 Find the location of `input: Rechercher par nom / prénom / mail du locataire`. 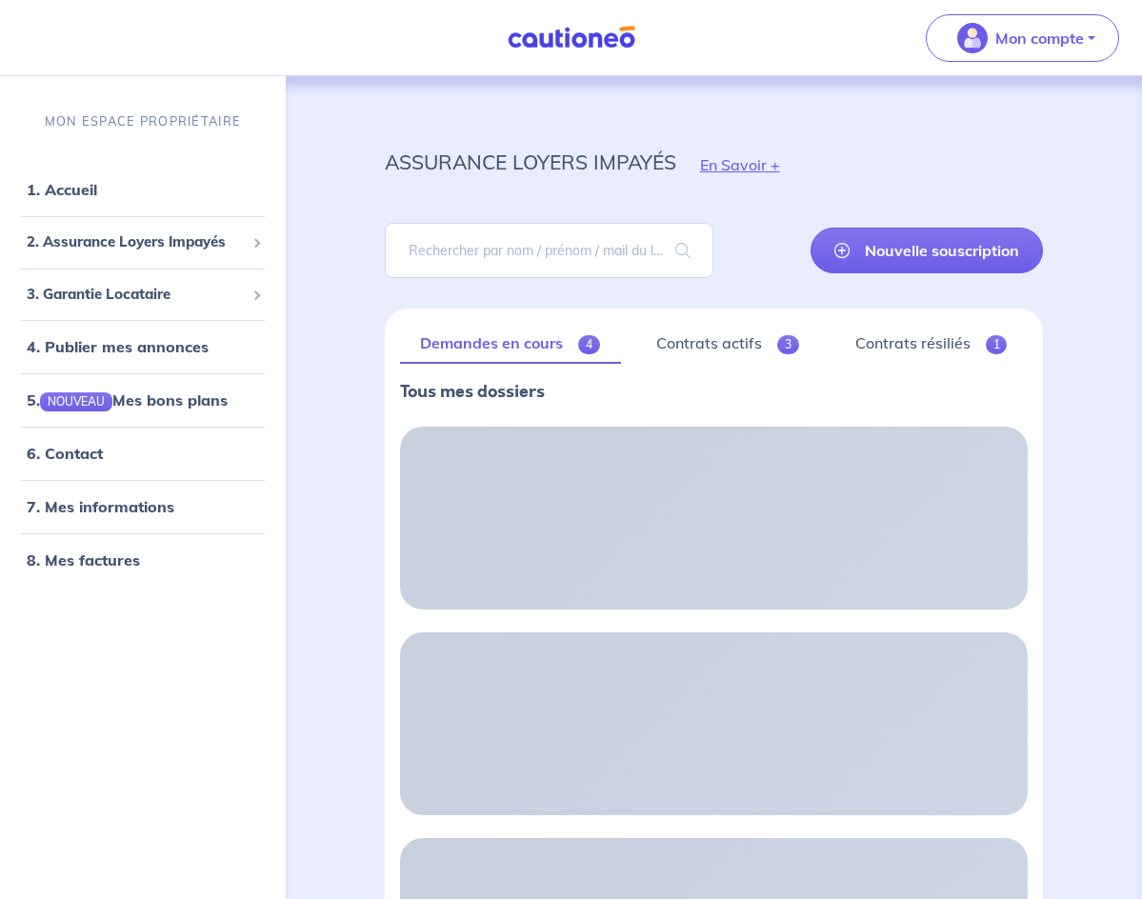

input: Rechercher par nom / prénom / mail du locataire is located at coordinates (550, 251).